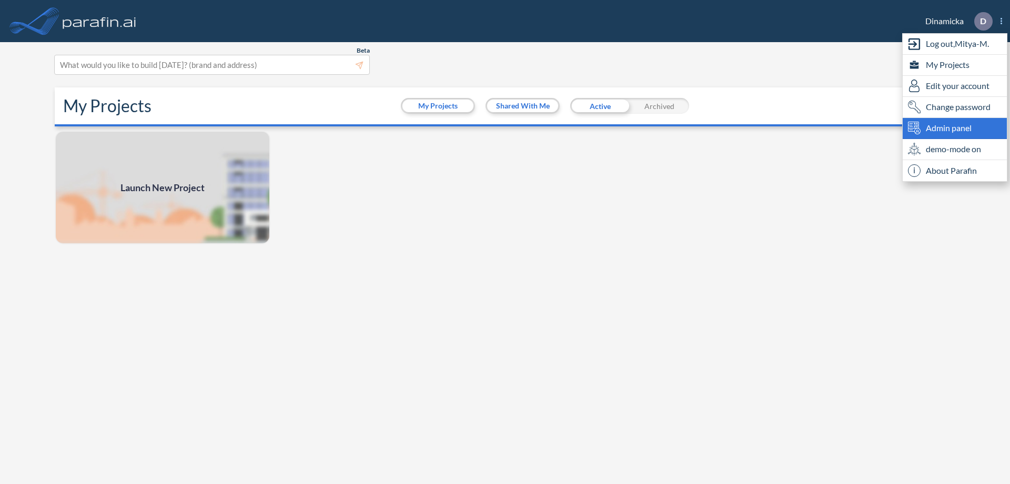  I want to click on span: Edit your account, so click(958, 86).